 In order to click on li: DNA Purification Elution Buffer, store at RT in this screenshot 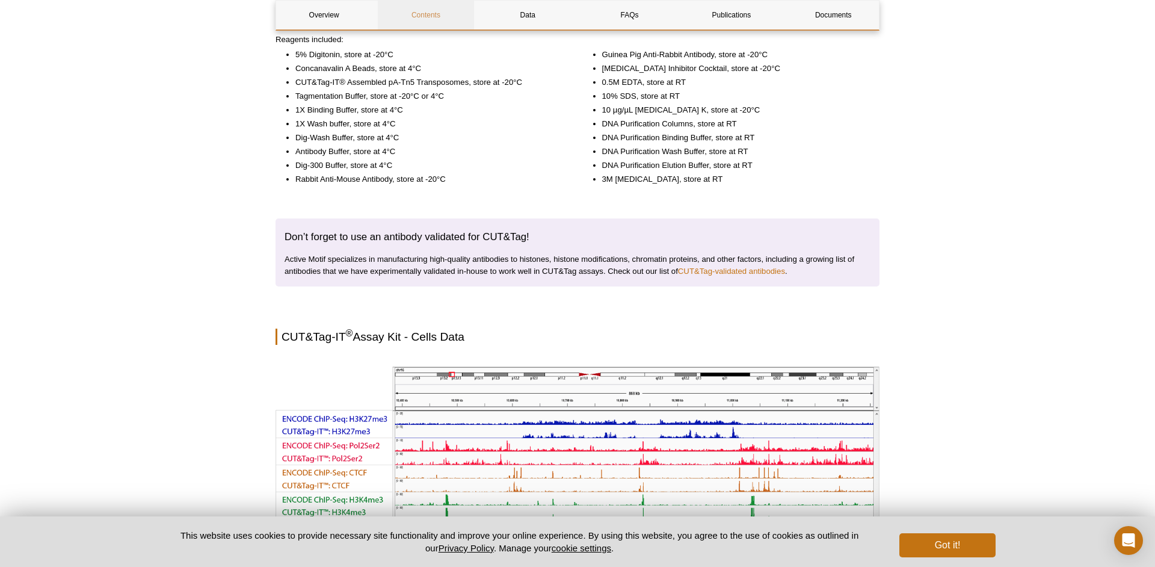, I will do `click(735, 165)`.